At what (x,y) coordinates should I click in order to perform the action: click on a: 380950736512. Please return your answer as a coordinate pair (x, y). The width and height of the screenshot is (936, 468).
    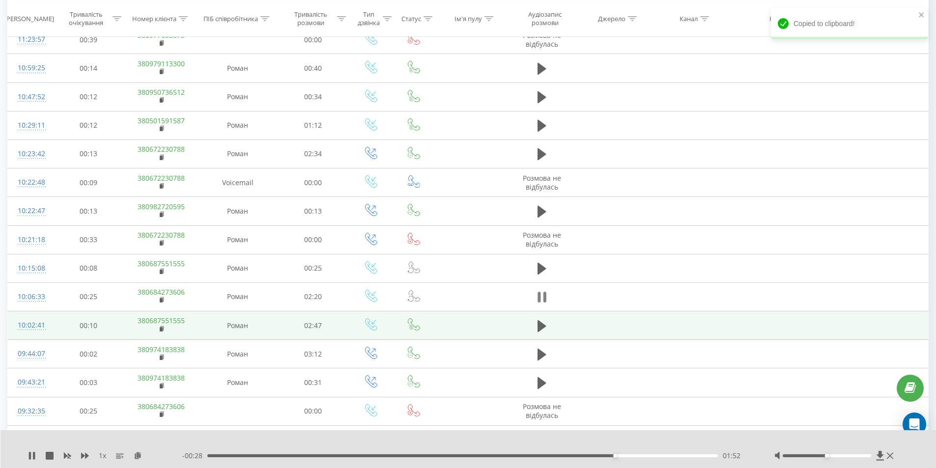
    Looking at the image, I should click on (161, 92).